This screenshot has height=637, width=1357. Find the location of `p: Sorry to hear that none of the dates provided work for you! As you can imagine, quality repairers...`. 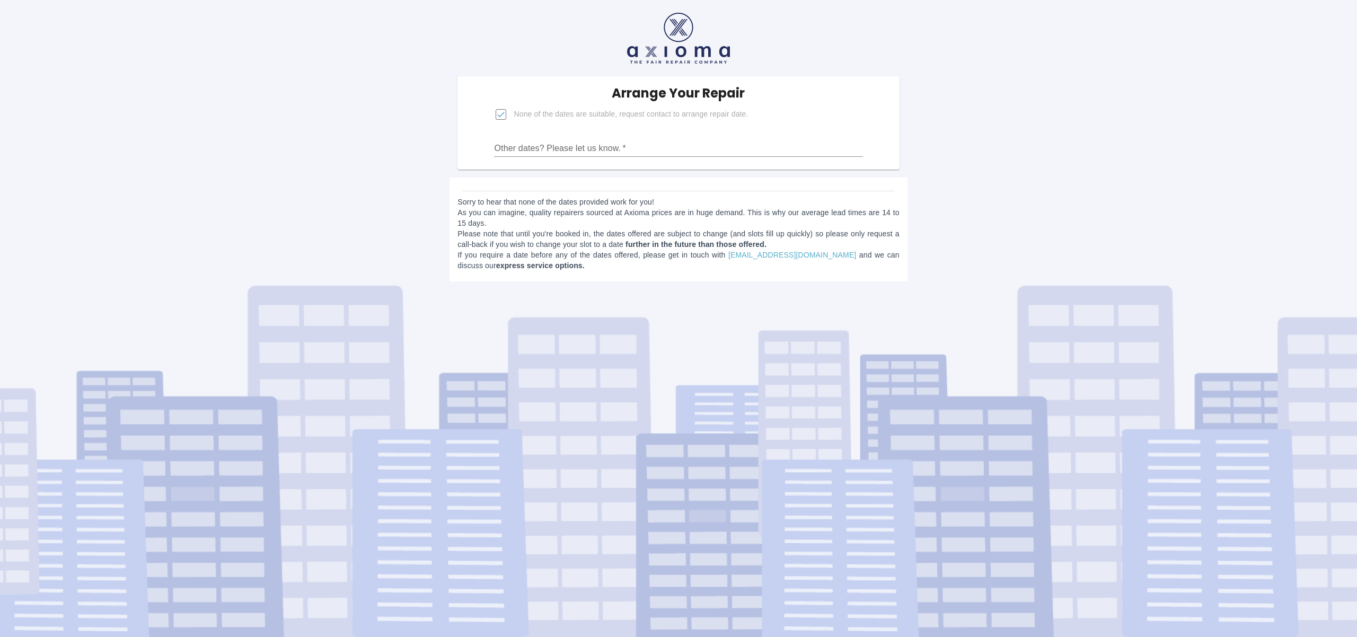

p: Sorry to hear that none of the dates provided work for you! As you can imagine, quality repairers... is located at coordinates (678, 234).